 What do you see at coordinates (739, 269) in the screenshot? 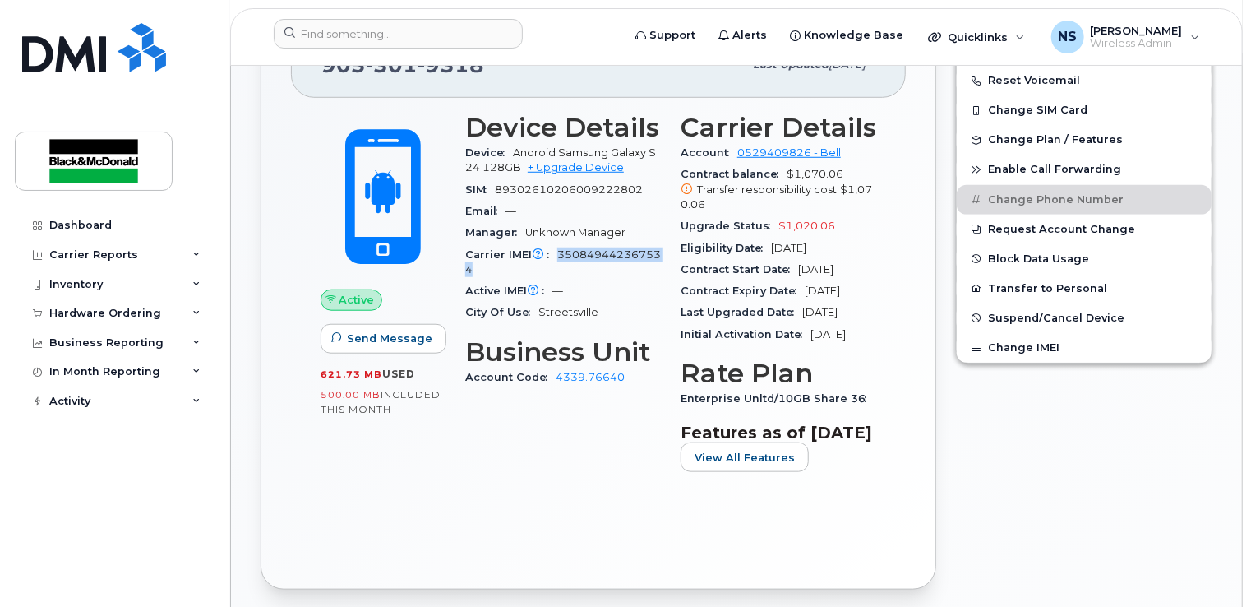
I see `span: Contract Start Date` at bounding box center [739, 269].